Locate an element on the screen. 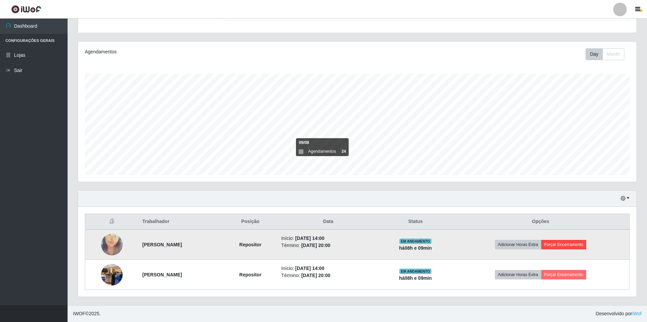 The width and height of the screenshot is (647, 322). span: Desenvolvido por is located at coordinates (619, 314).